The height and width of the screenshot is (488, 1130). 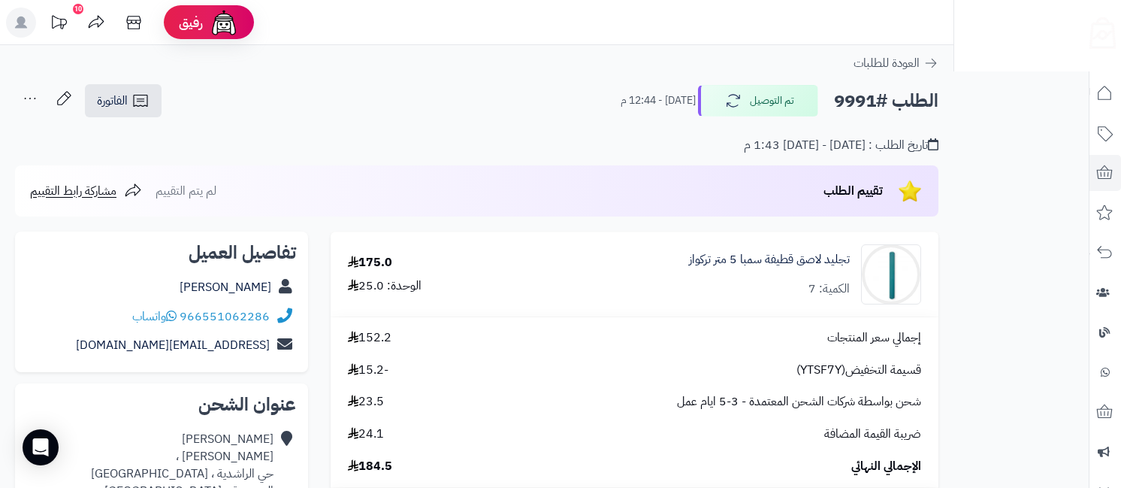 What do you see at coordinates (370, 466) in the screenshot?
I see `span: 184.5` at bounding box center [370, 466].